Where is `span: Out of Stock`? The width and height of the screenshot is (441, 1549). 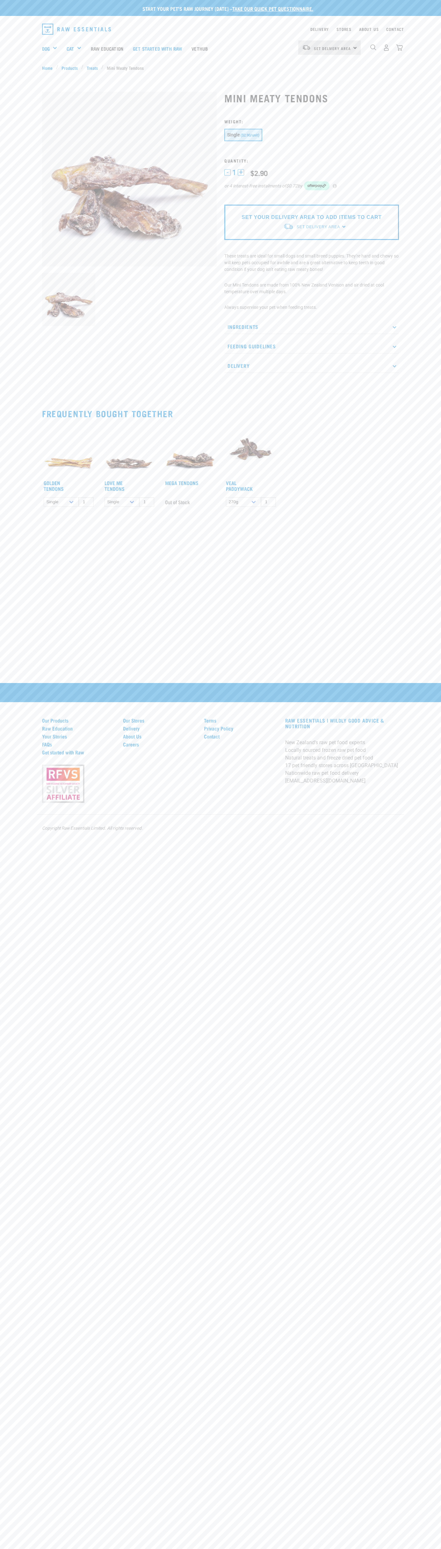
span: Out of Stock is located at coordinates (178, 502).